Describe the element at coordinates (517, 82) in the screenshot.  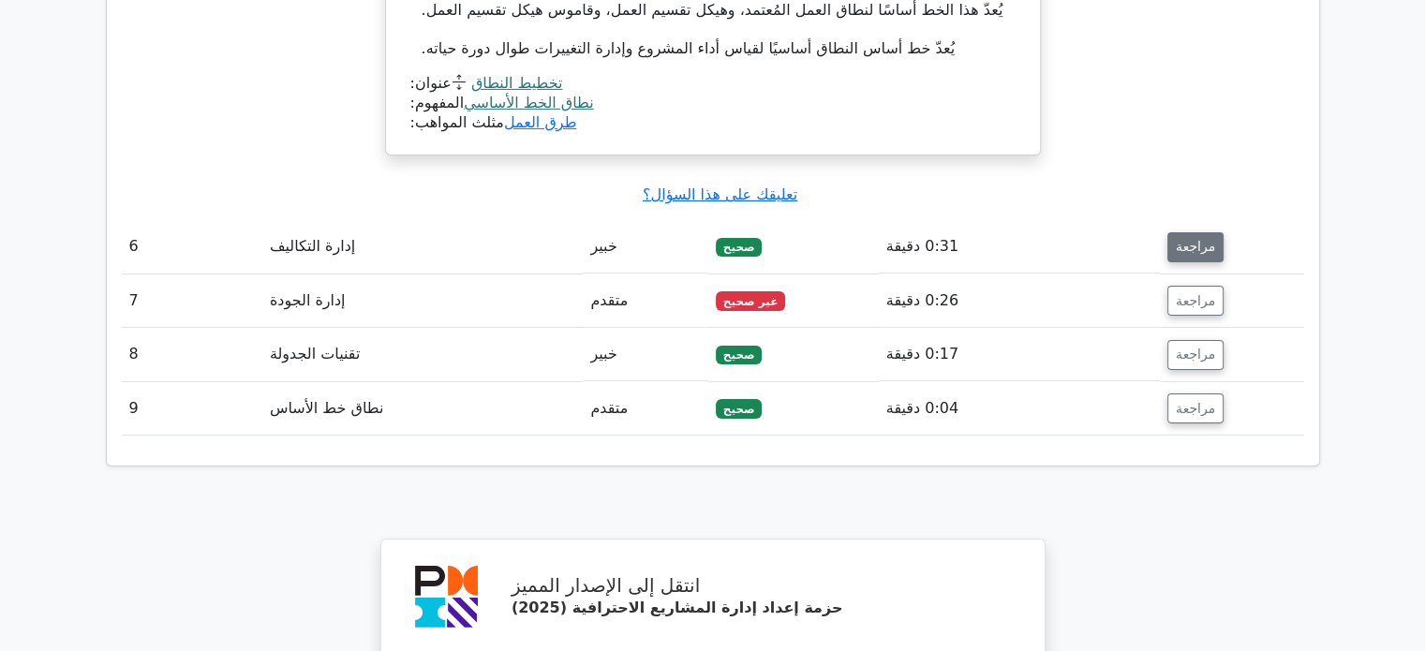
I see `font: تخطيط النطاق` at that location.